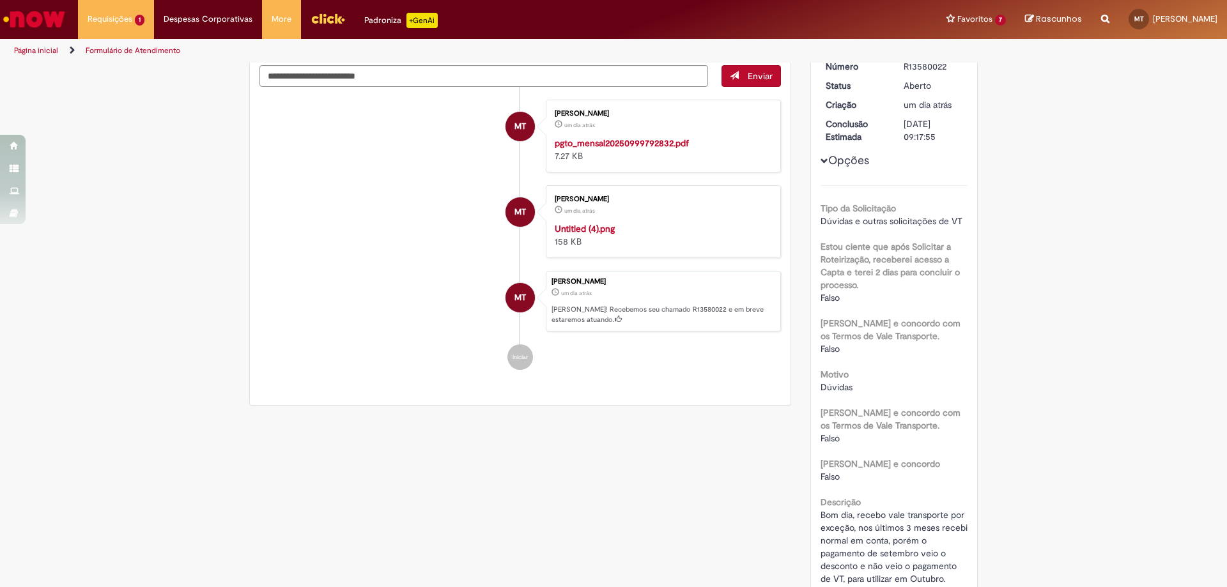 The width and height of the screenshot is (1227, 587). I want to click on span: More, so click(281, 19).